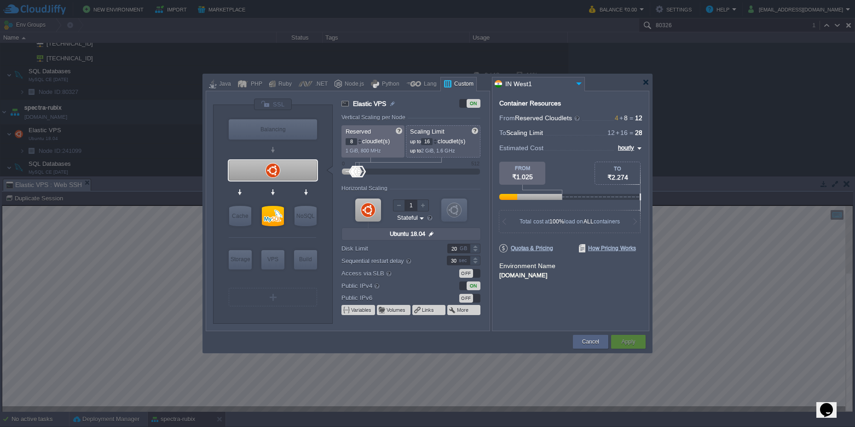  Describe the element at coordinates (375, 117) in the screenshot. I see `div: Vertical Scaling per Node` at that location.